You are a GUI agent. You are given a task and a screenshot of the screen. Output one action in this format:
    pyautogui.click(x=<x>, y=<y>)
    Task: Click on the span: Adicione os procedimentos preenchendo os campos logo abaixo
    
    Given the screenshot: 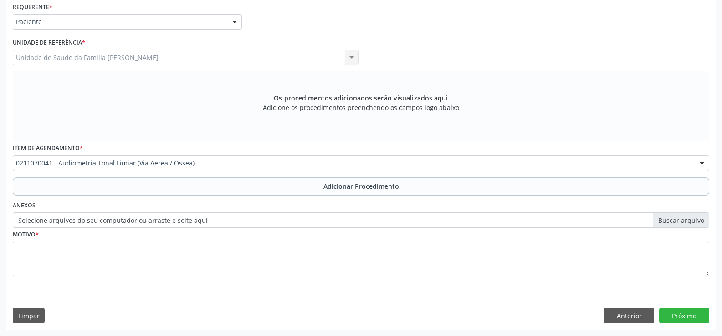 What is the action you would take?
    pyautogui.click(x=361, y=107)
    